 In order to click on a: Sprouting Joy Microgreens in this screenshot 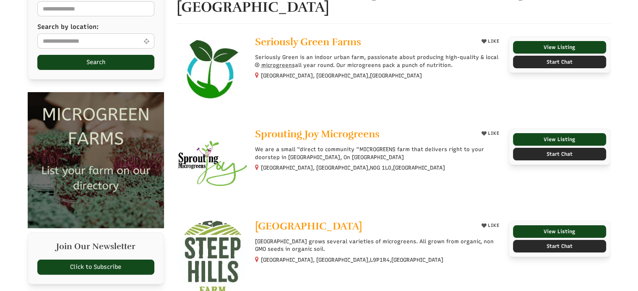, I will do `click(363, 135)`.